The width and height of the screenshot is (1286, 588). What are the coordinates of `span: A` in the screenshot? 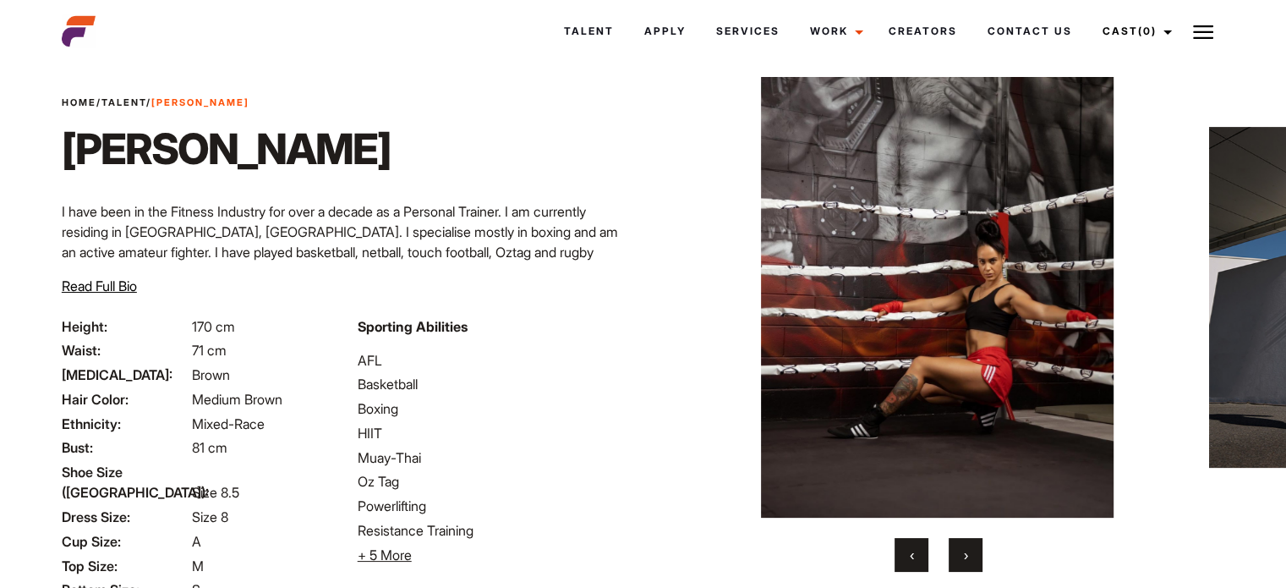 It's located at (196, 541).